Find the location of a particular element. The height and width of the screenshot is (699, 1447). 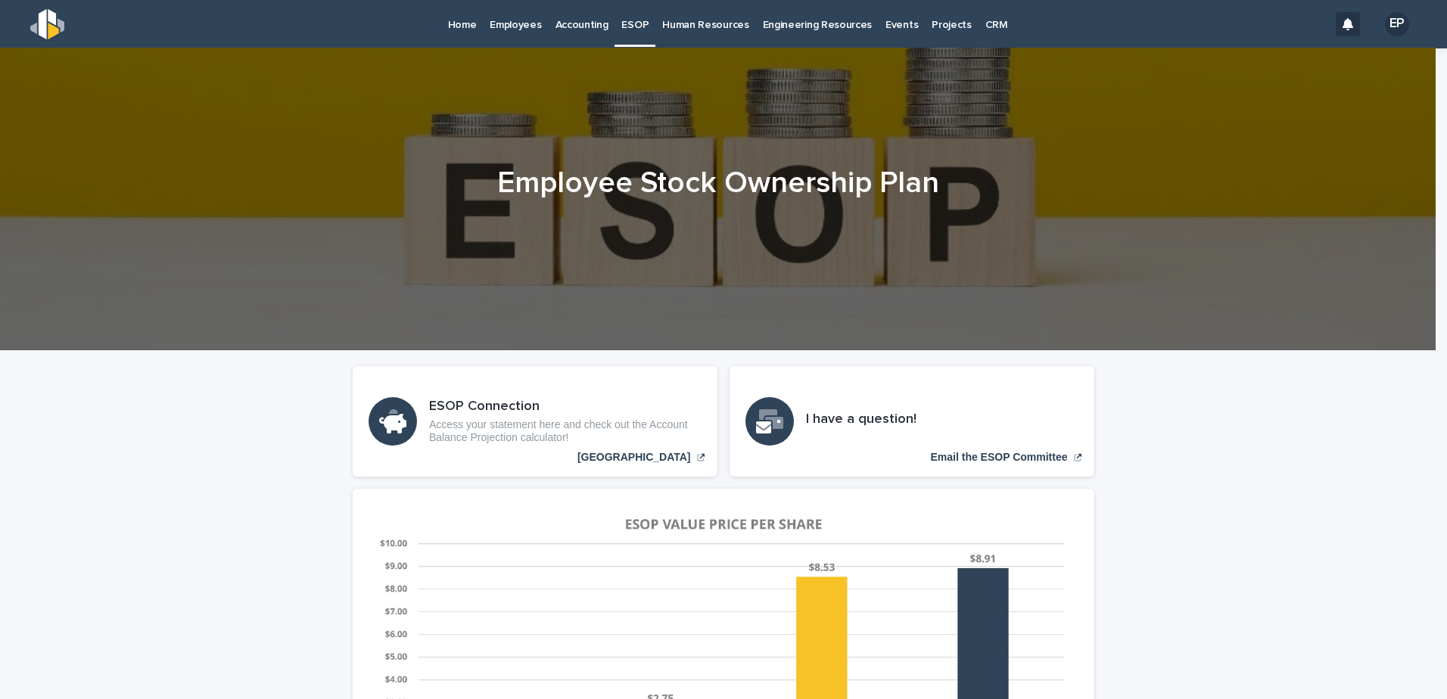

p: Access your statement here and check out the Account Balance Projection calculator! is located at coordinates (565, 431).